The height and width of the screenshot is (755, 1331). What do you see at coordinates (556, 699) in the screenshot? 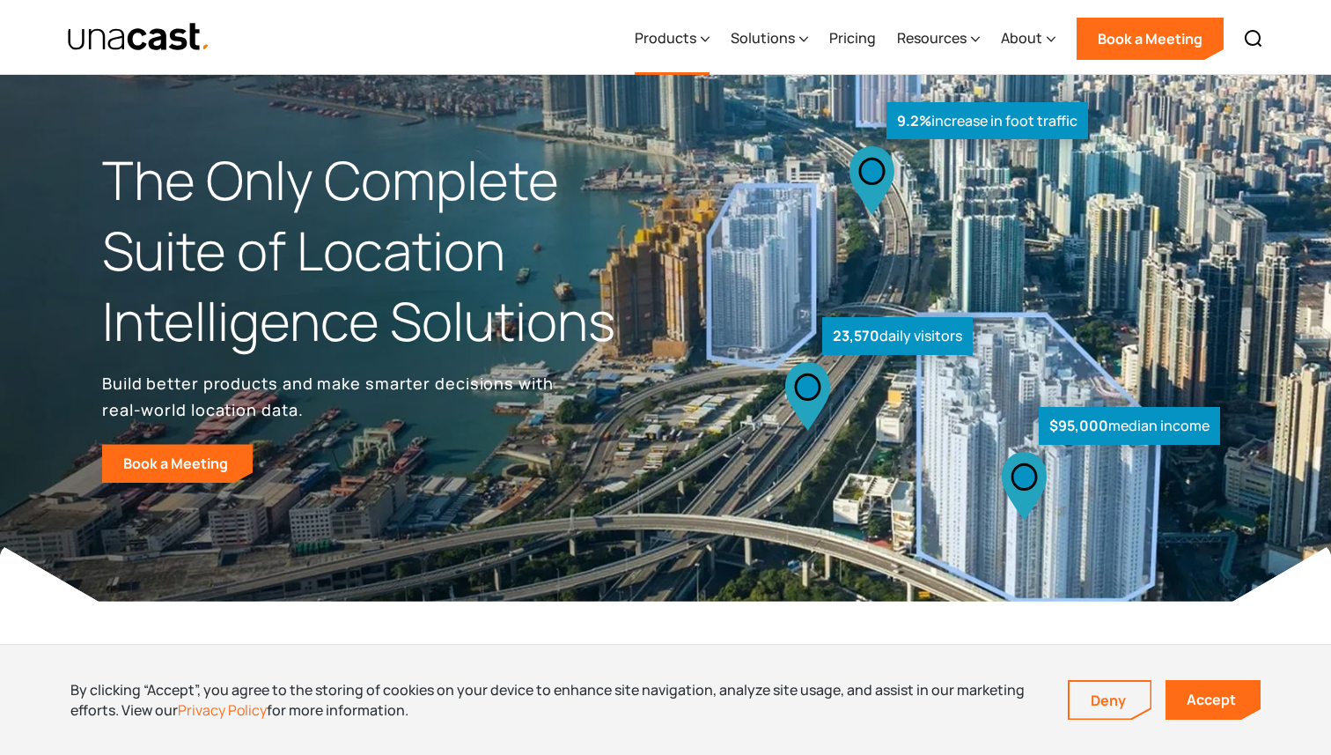
I see `div: By clicking “Accept”, you agree to the storing of cookies on your device to enhance site navigati...` at bounding box center [556, 699].